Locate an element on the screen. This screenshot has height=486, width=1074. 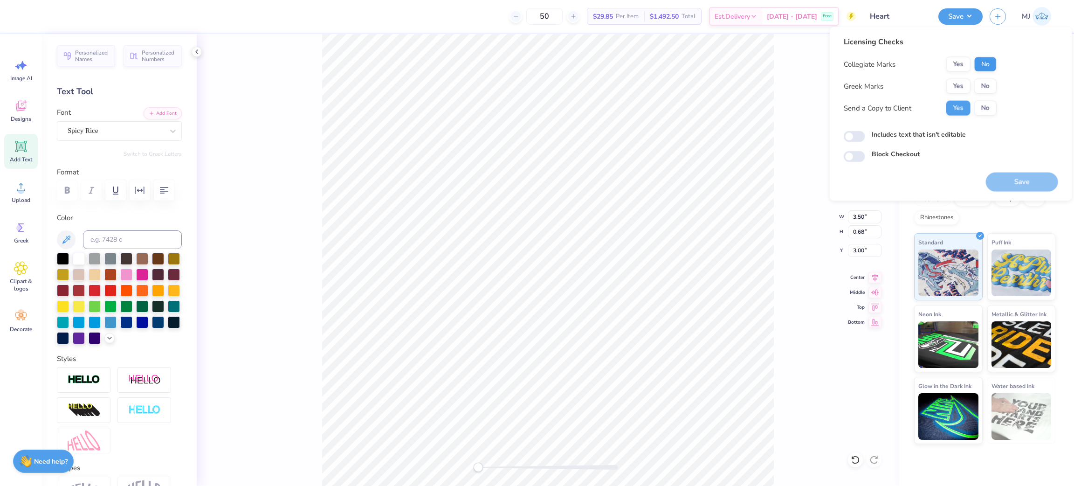
span: Free is located at coordinates (827, 16).